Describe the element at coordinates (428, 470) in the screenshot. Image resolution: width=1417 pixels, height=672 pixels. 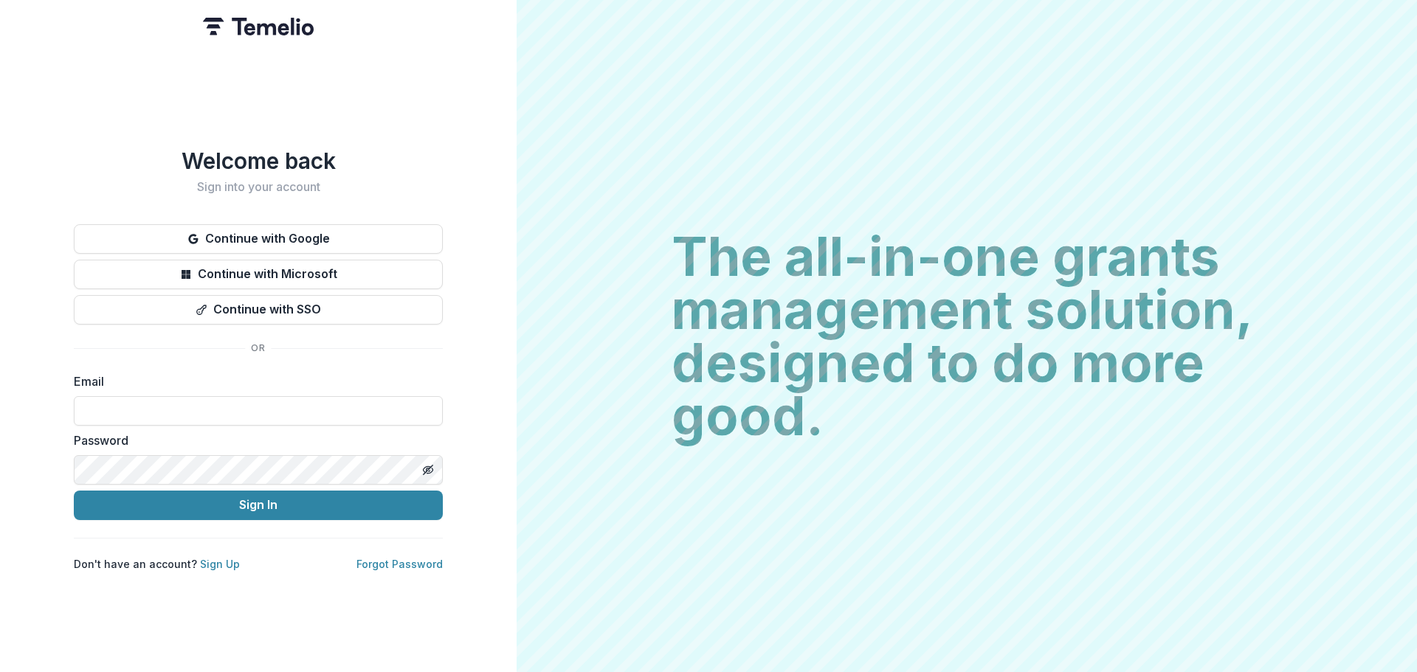
I see `button: Toggle password visibility` at that location.